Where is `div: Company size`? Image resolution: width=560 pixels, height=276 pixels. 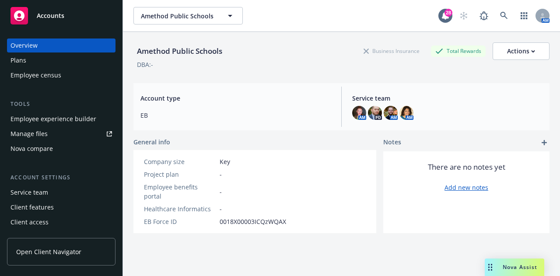 div: Company size is located at coordinates (180, 161).